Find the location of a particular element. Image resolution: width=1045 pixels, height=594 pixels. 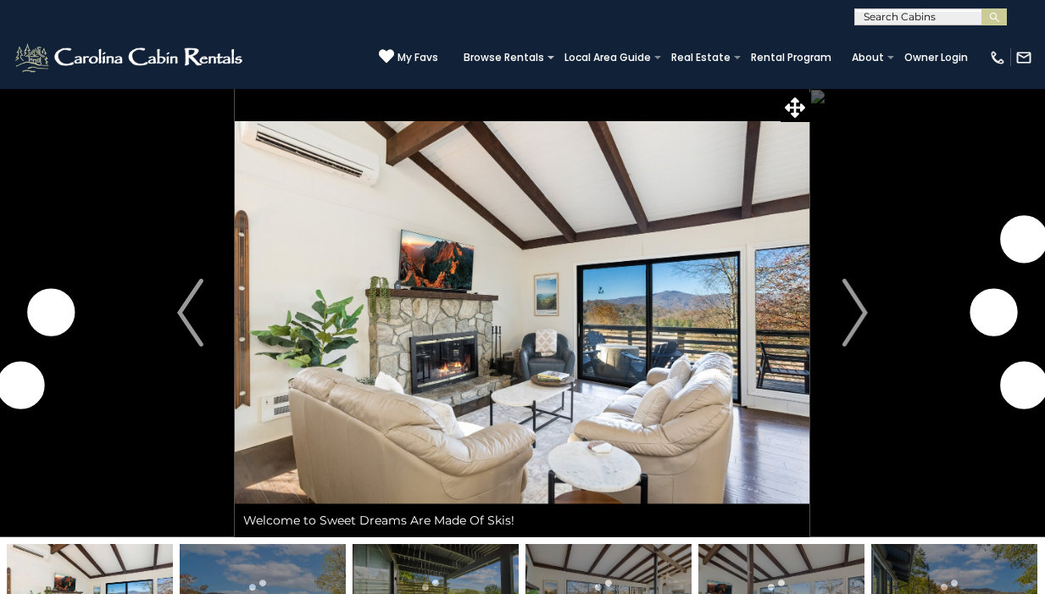

a: Browse Rentals is located at coordinates (503, 58).